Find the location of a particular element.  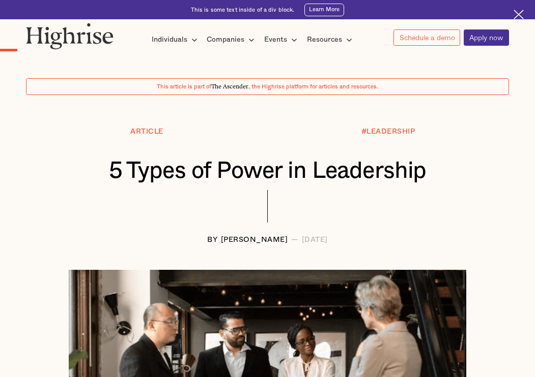

div: This is some text inside of a div block. is located at coordinates (243, 10).